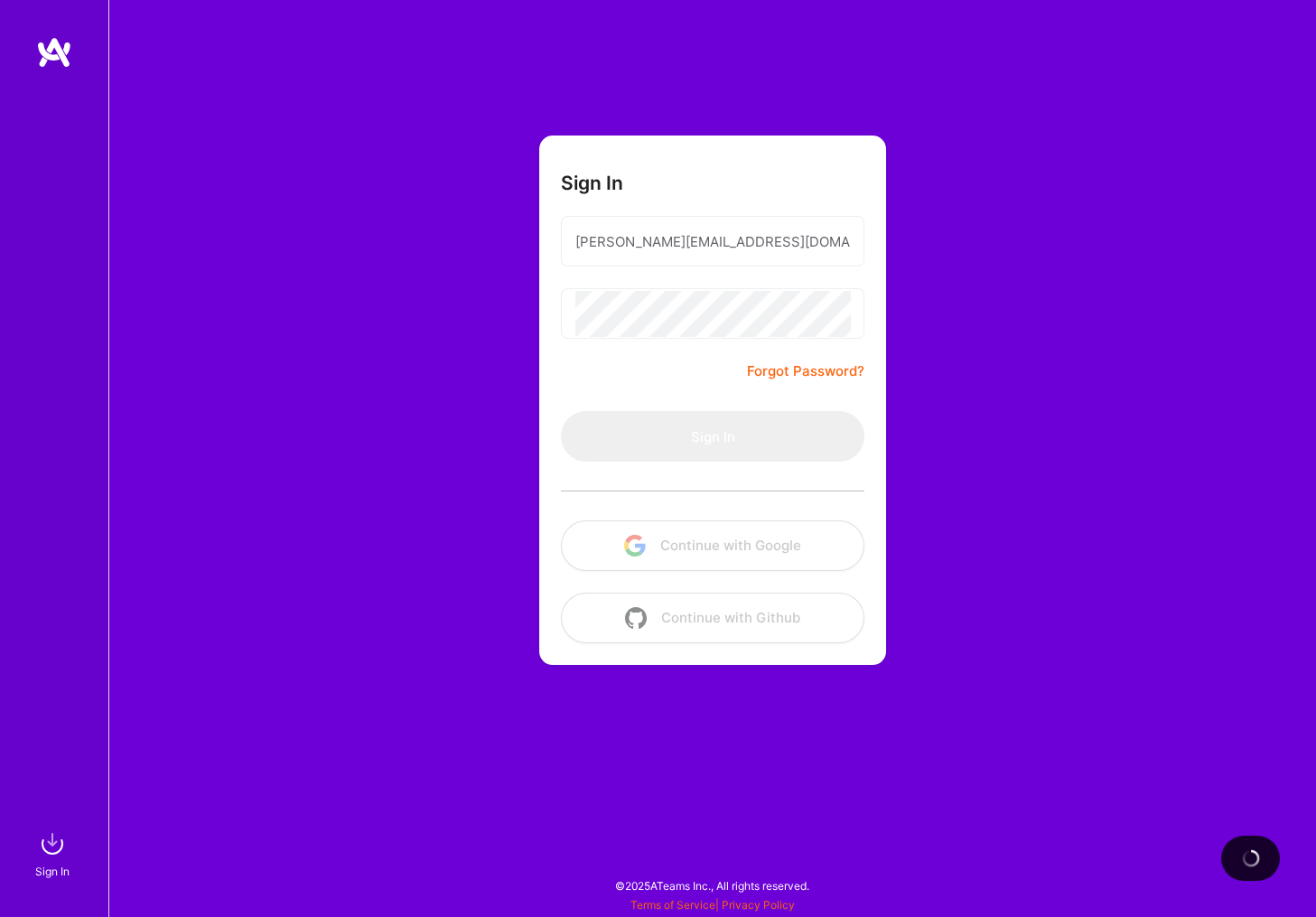 Image resolution: width=1316 pixels, height=917 pixels. I want to click on div: © 2025 ATeams Inc., All rights reserved., so click(711, 885).